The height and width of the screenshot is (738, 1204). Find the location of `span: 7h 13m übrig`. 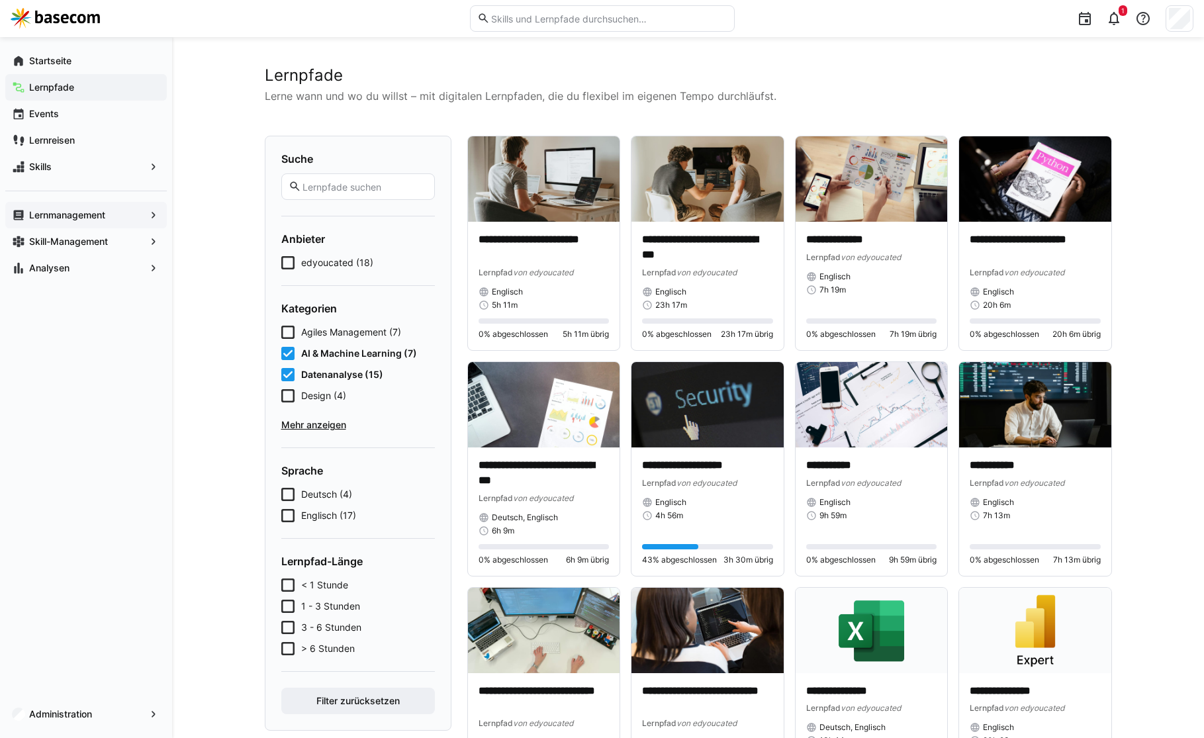

span: 7h 13m übrig is located at coordinates (1077, 560).